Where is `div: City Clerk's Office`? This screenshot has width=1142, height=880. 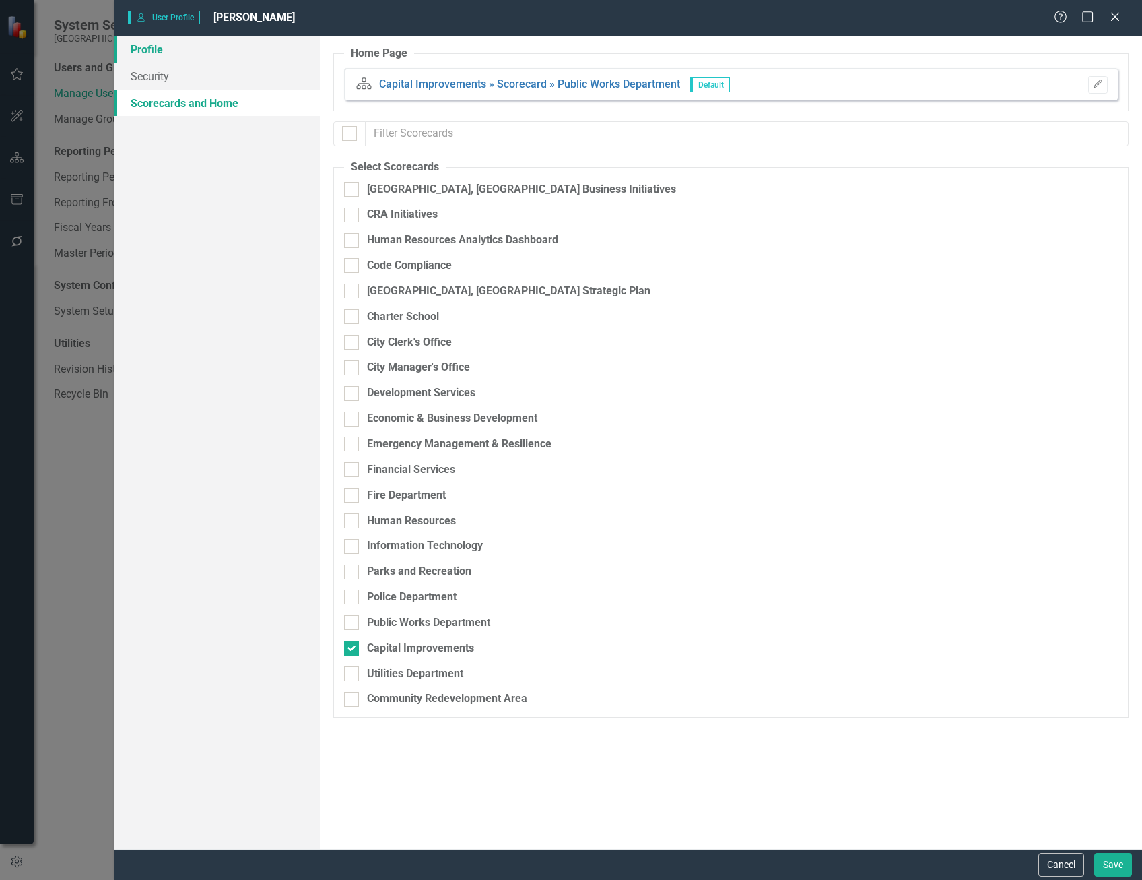 div: City Clerk's Office is located at coordinates (409, 342).